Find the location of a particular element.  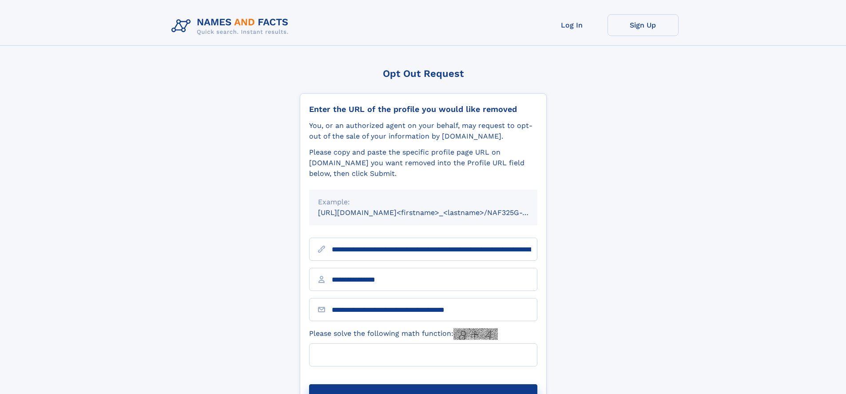

div: Opt Out Request is located at coordinates (423, 73).